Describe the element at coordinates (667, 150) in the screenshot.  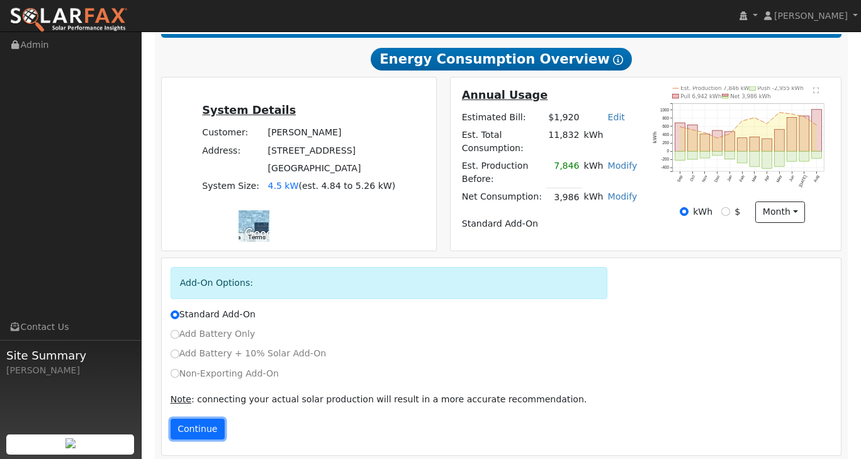
I see `text: 0` at that location.